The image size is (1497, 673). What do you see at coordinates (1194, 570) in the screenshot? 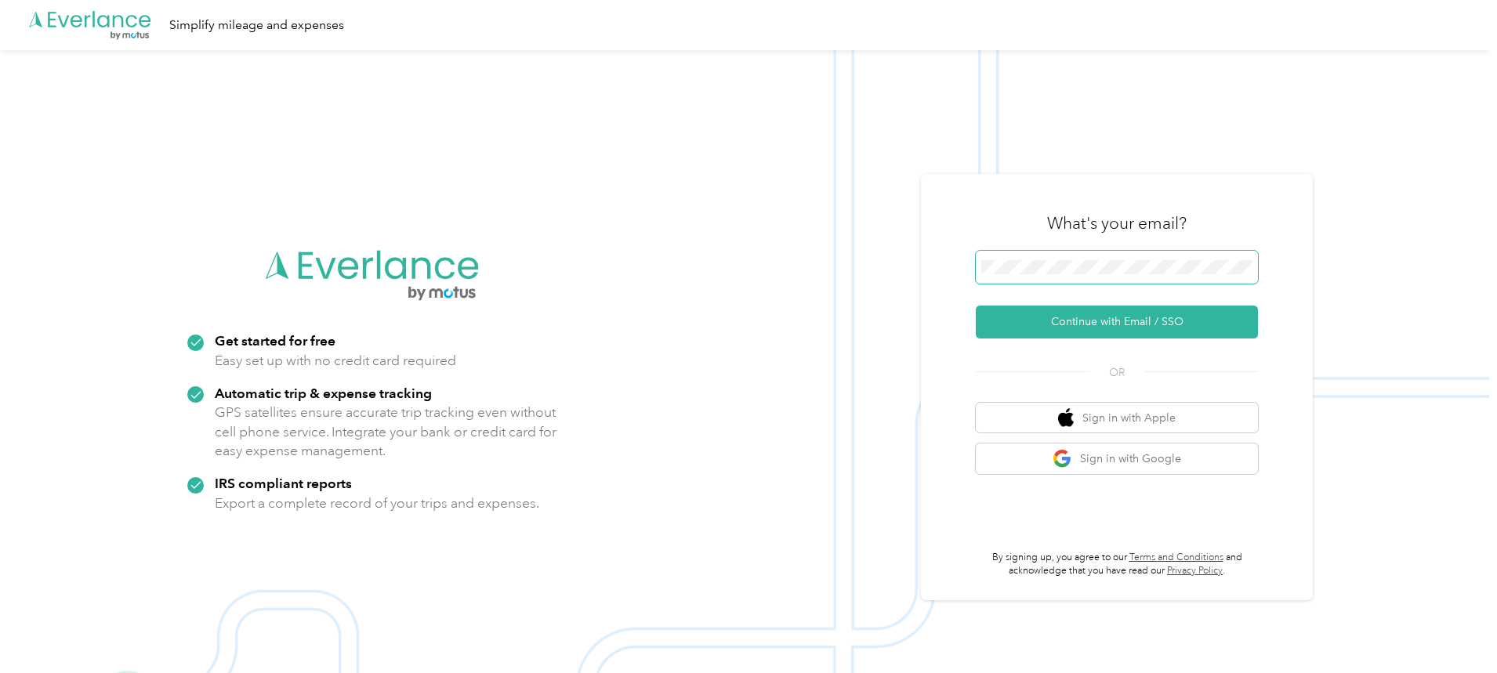
I see `a: Privacy Policy` at bounding box center [1194, 570].